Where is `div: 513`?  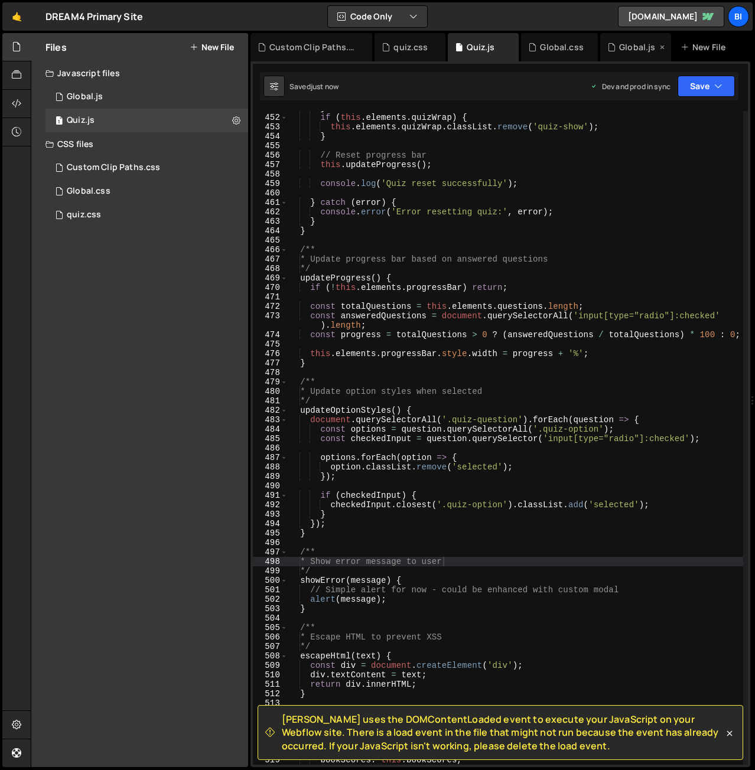
div: 513 is located at coordinates (270, 704).